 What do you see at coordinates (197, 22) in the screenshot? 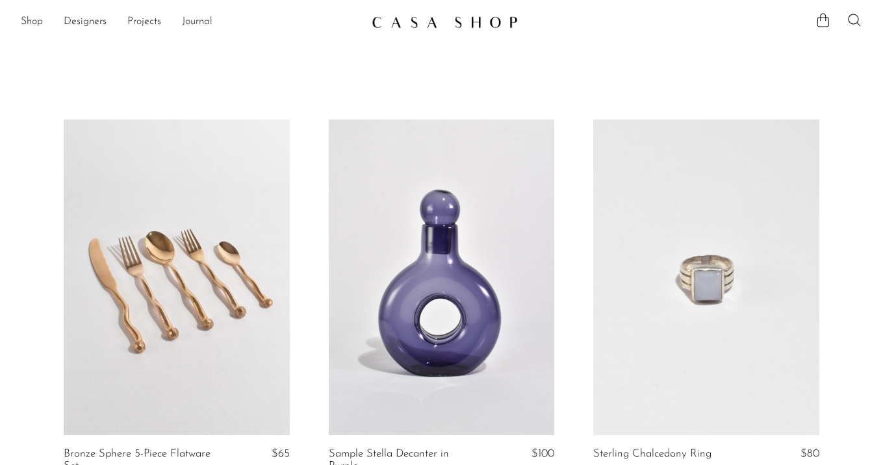
I see `a: Journal` at bounding box center [197, 22].